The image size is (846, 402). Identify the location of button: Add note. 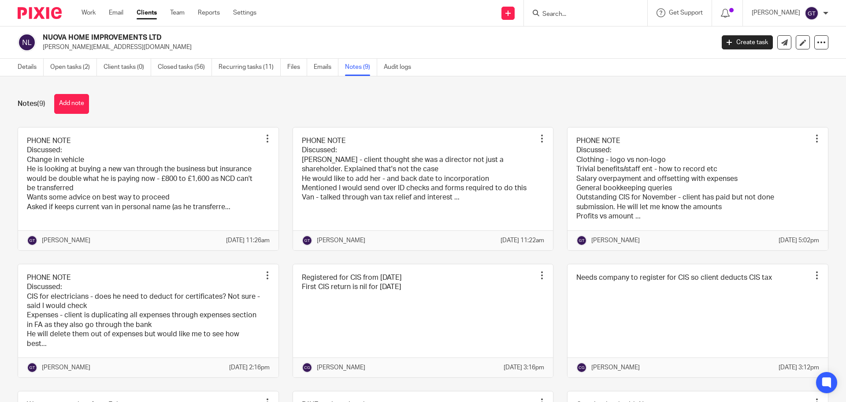
(71, 104).